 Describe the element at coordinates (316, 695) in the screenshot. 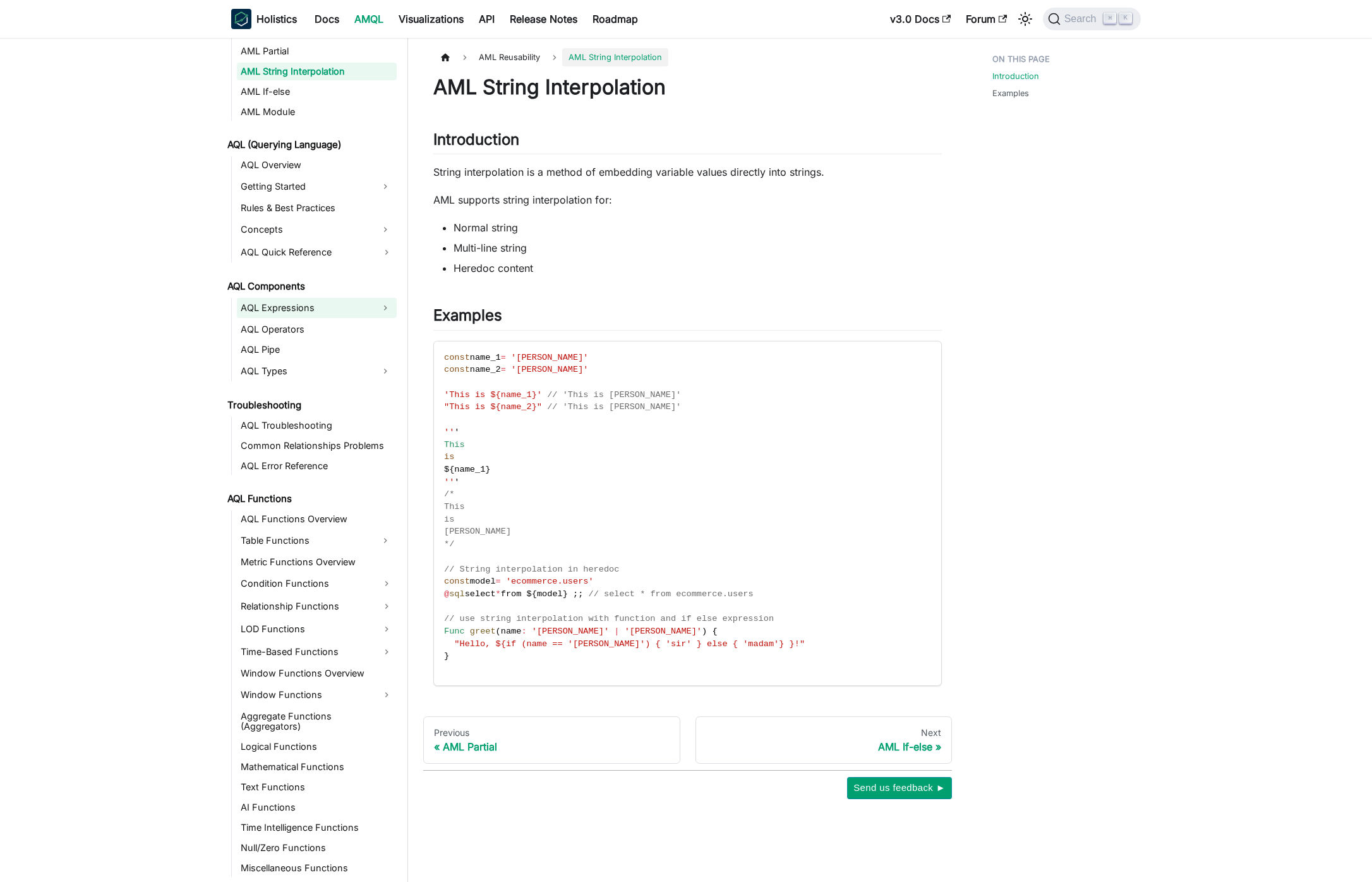

I see `a: Window Functions` at that location.